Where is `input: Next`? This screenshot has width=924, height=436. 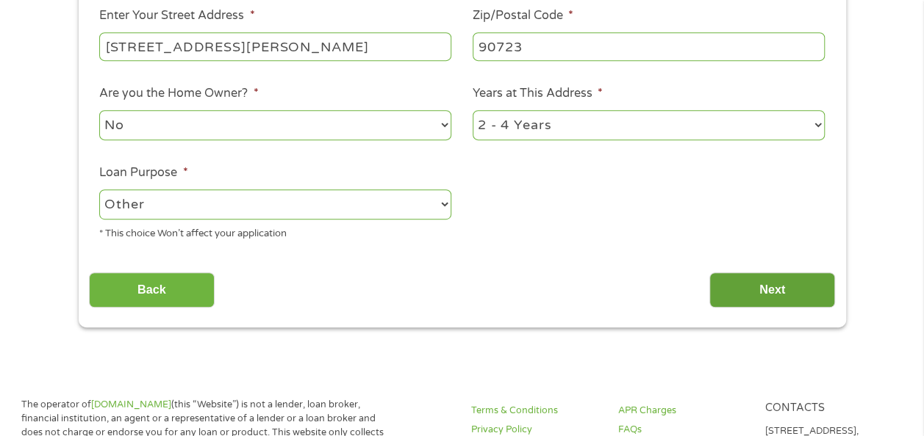
input: Next is located at coordinates (771, 290).